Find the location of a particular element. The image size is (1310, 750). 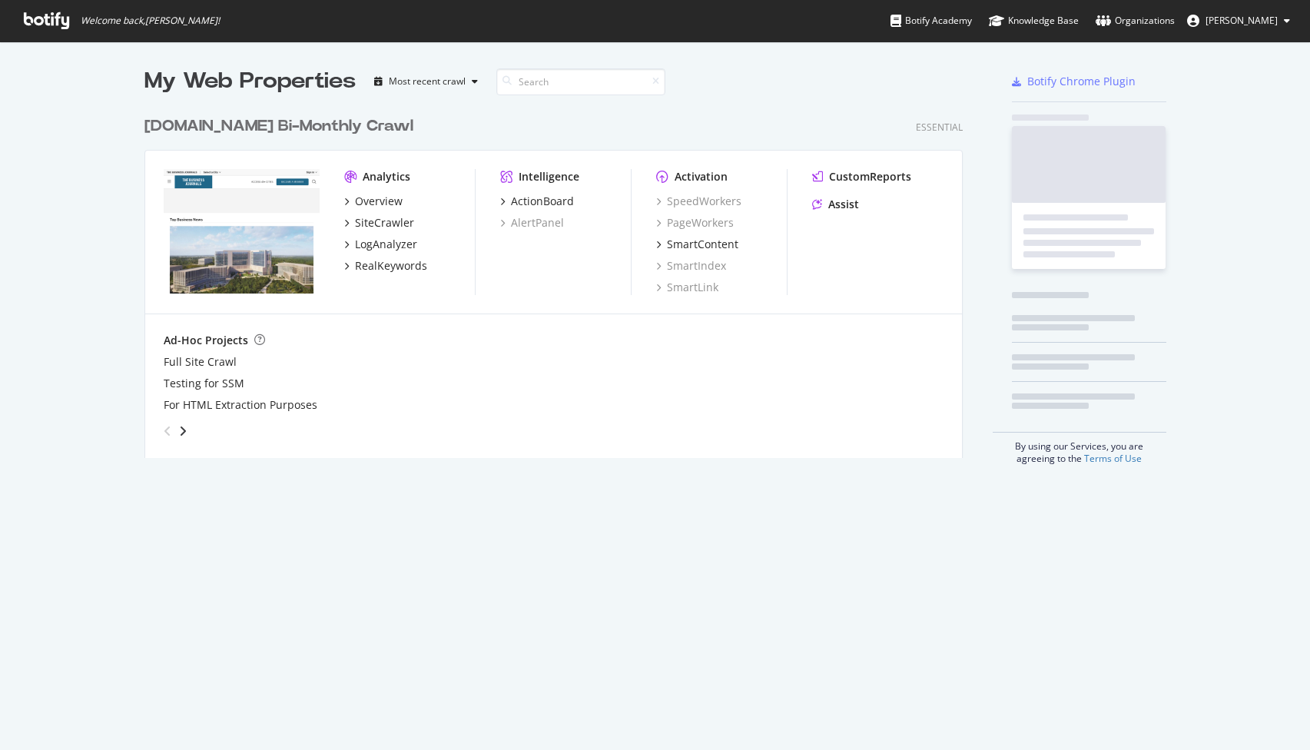

a: PageWorkers is located at coordinates (695, 223).